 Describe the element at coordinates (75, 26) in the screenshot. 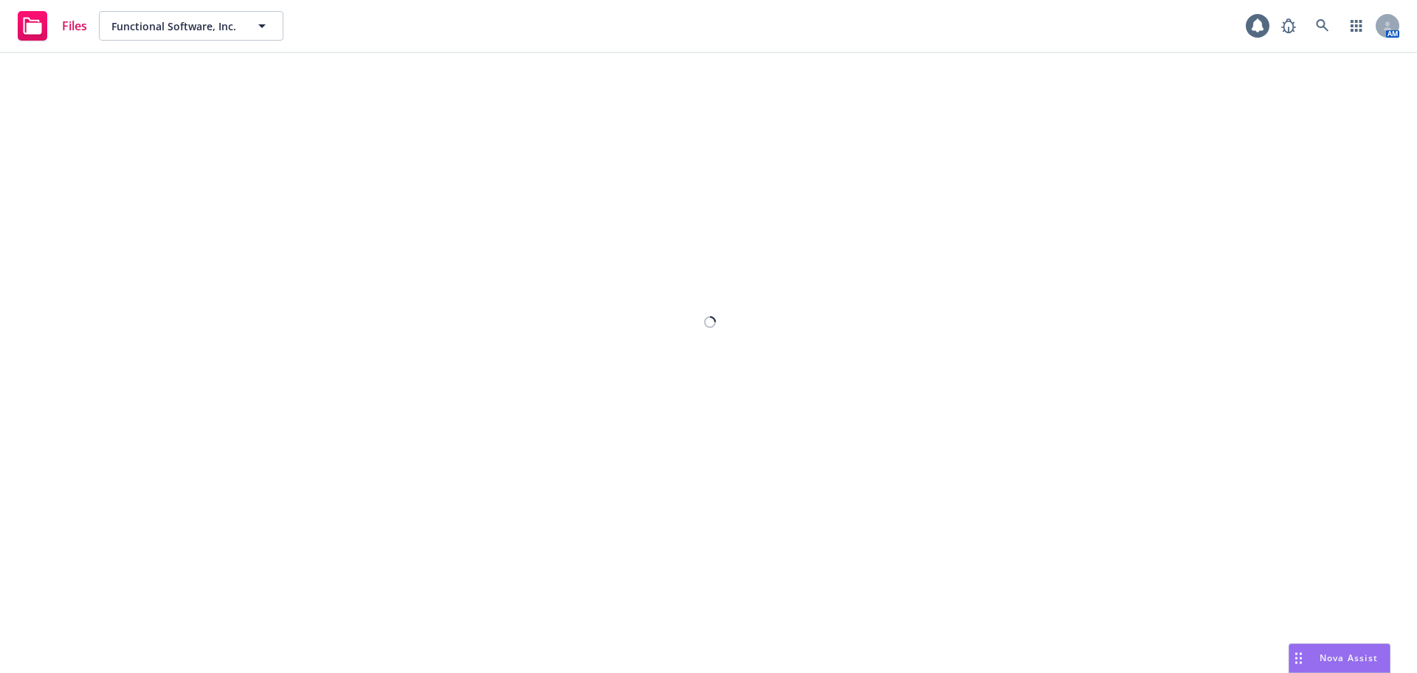

I see `span: Files` at that location.